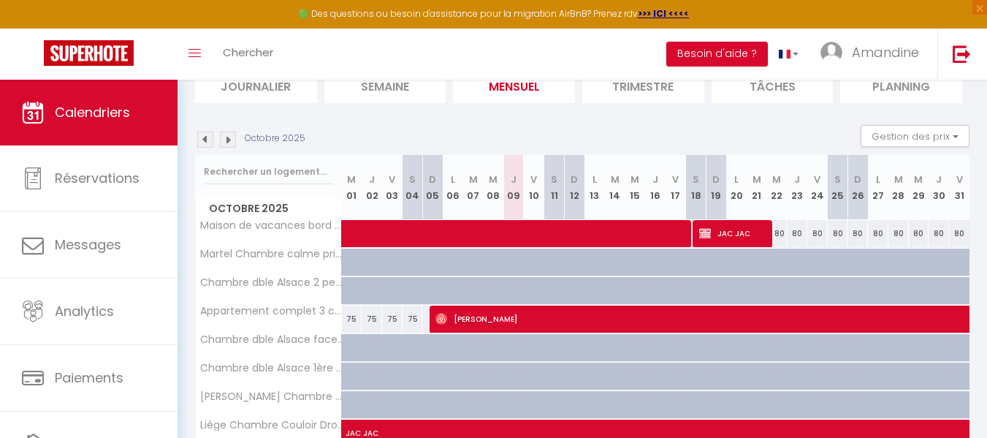 The height and width of the screenshot is (438, 987). What do you see at coordinates (574, 187) in the screenshot?
I see `th: 12` at bounding box center [574, 187].